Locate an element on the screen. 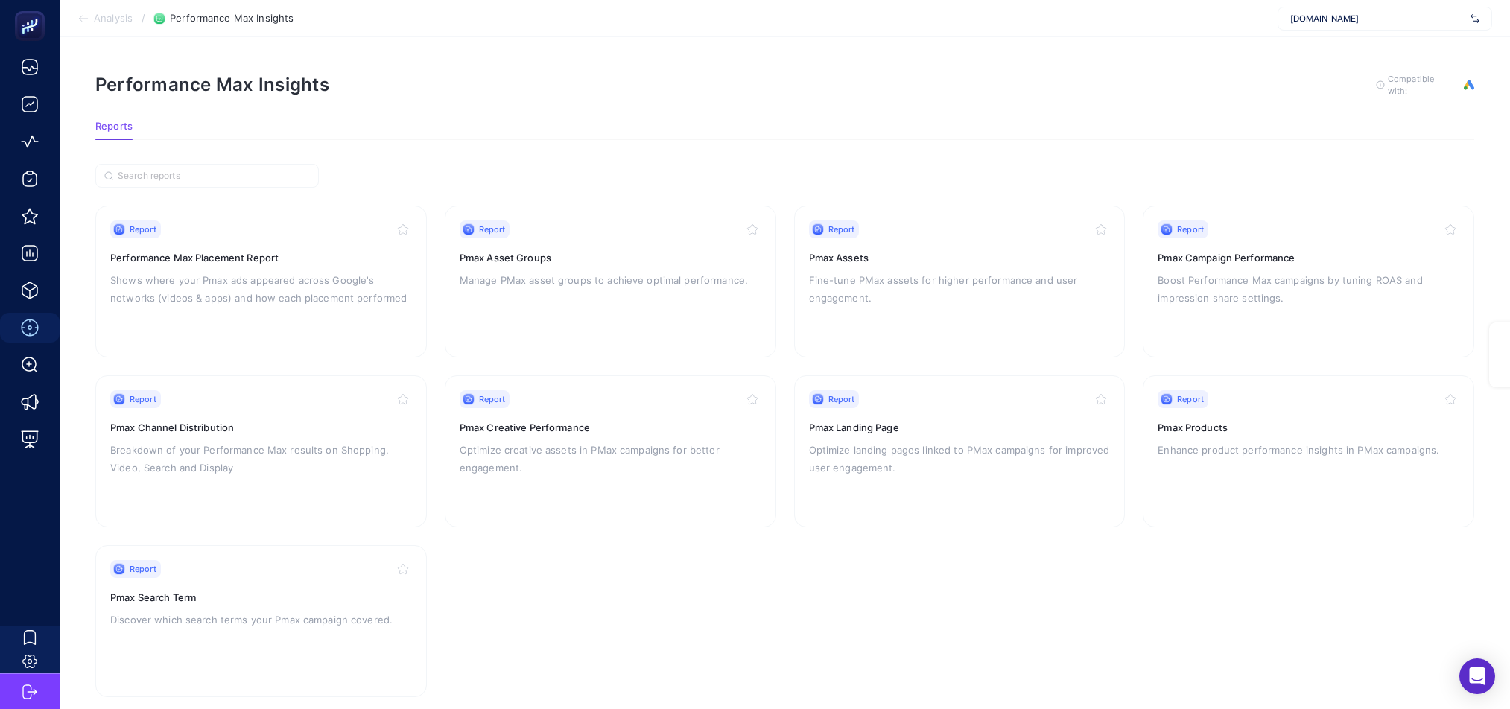  a: ReportPmax Campaign PerformanceBoost Performance Max campaigns by tuning ROAS and impression shar... is located at coordinates (1308, 282).